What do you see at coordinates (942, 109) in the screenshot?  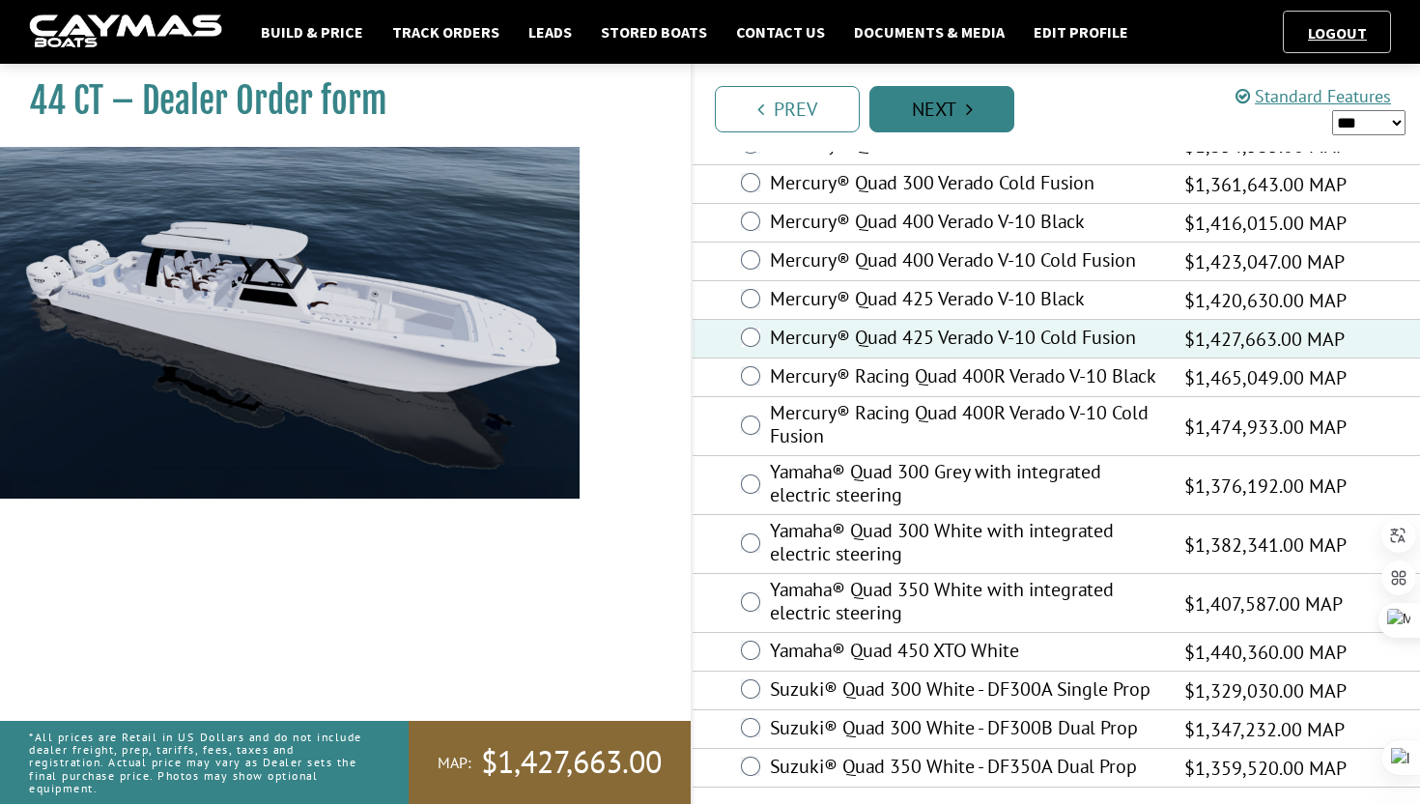 I see `a: Next` at bounding box center [942, 109].